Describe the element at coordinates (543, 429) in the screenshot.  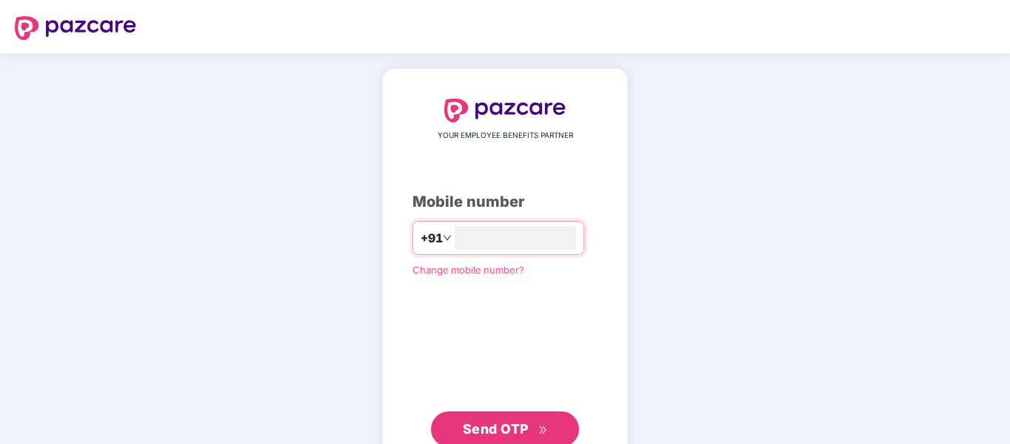
I see `span: double-right` at that location.